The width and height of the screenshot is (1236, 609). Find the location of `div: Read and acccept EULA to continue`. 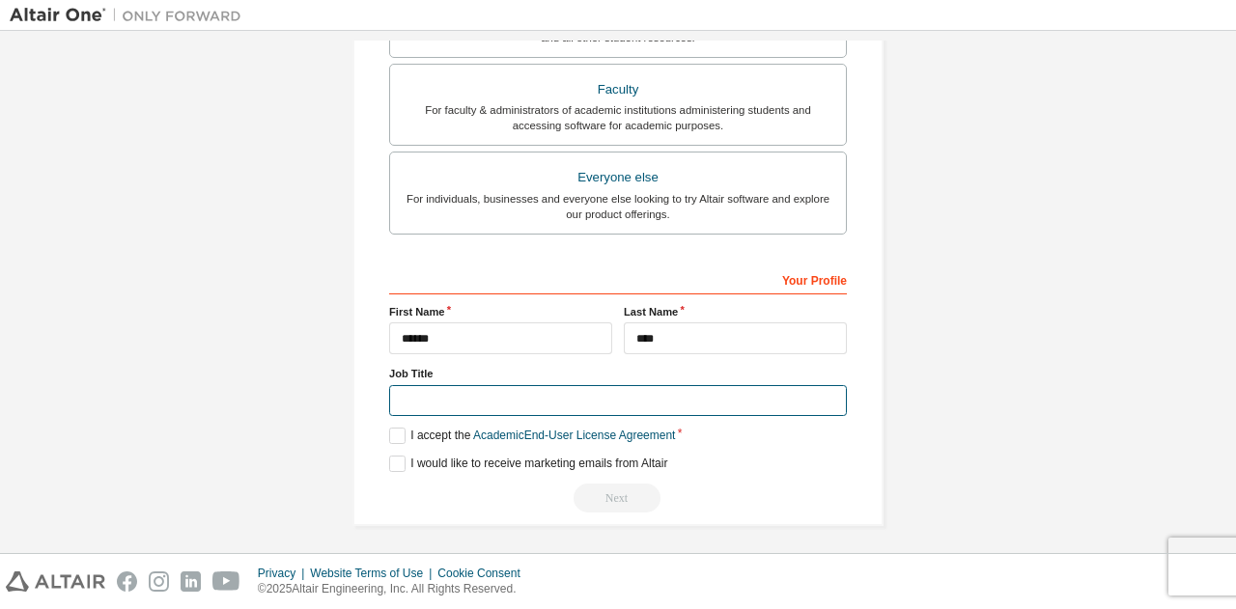

div: Read and acccept EULA to continue is located at coordinates (618, 498).